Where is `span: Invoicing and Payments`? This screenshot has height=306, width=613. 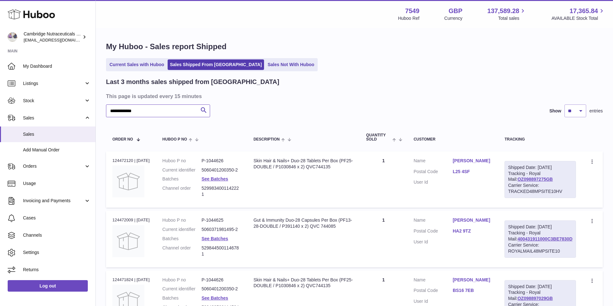 span: Invoicing and Payments is located at coordinates (53, 201).